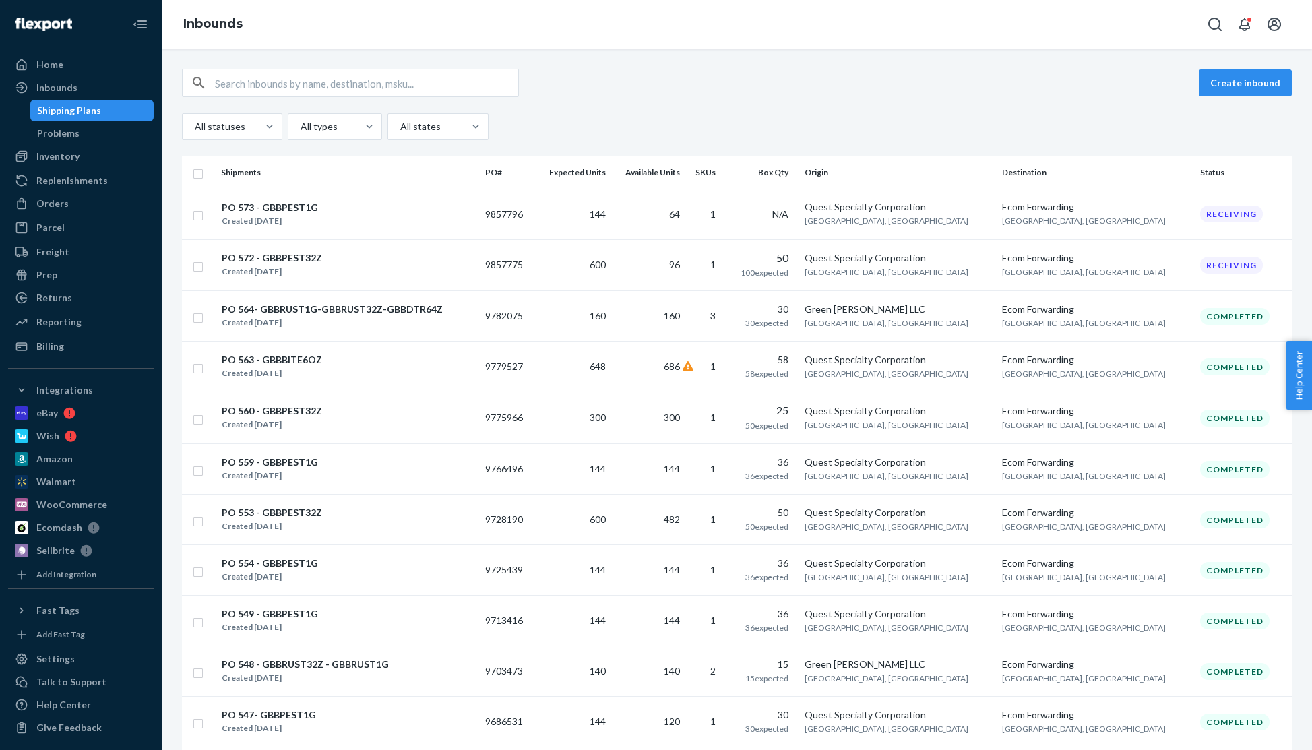 This screenshot has height=750, width=1312. I want to click on span: 30 expected, so click(767, 323).